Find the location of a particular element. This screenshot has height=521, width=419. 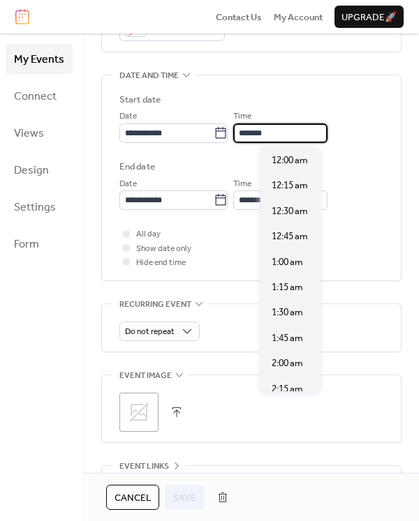

span: Hide end time is located at coordinates (161, 263).